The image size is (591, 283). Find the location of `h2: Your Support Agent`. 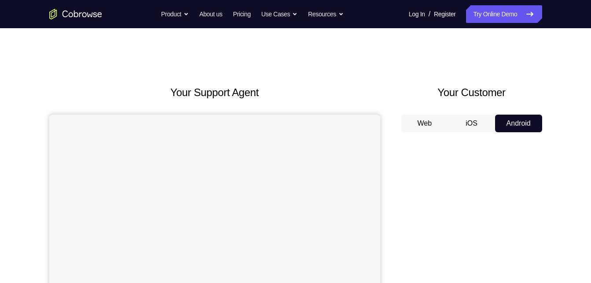

h2: Your Support Agent is located at coordinates (215, 92).